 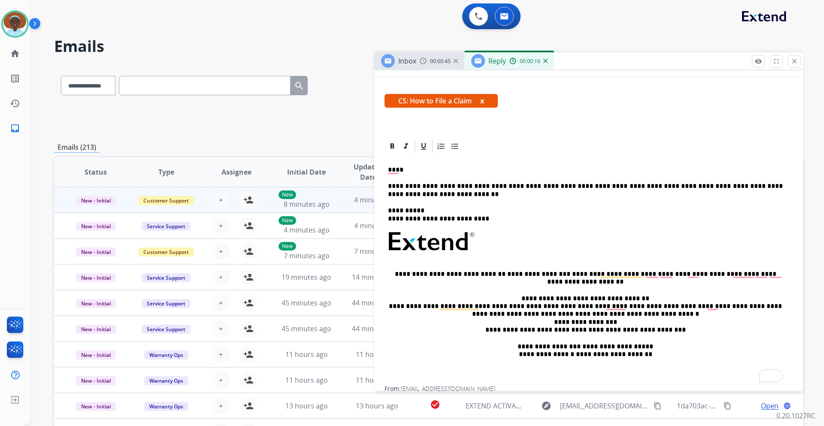 I want to click on div: To enrich screen reader interactions, please activate Accessibility in Grammarly extension settings, so click(x=589, y=270).